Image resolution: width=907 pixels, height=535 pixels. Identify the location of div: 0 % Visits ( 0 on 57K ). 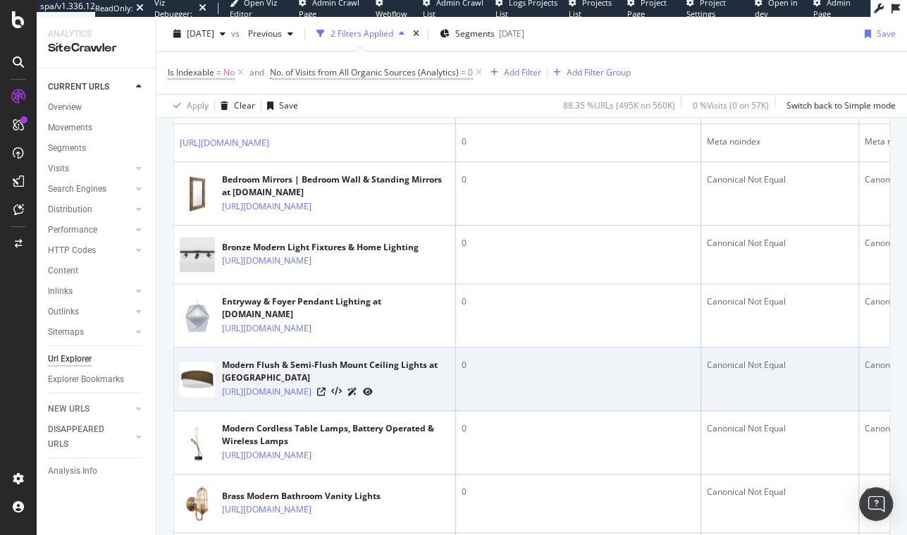
(731, 105).